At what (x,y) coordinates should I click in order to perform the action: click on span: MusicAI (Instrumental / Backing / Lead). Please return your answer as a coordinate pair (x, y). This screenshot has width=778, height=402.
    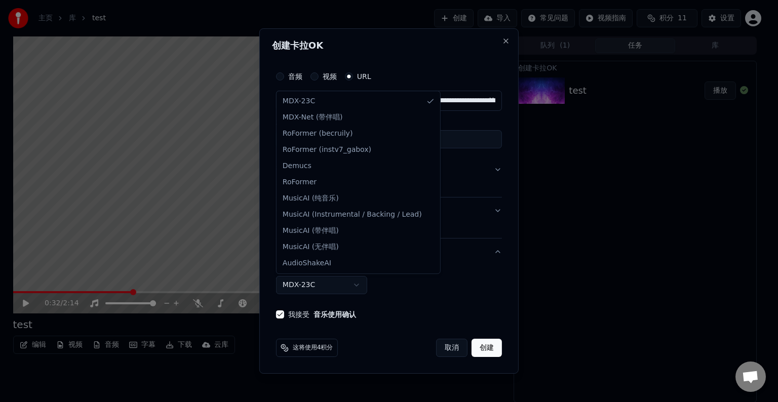
    Looking at the image, I should click on (352, 215).